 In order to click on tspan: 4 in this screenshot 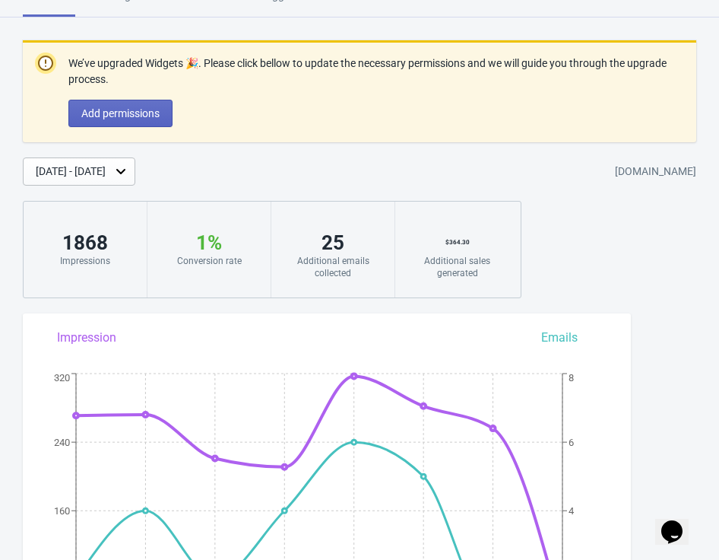, I will do `click(572, 510)`.